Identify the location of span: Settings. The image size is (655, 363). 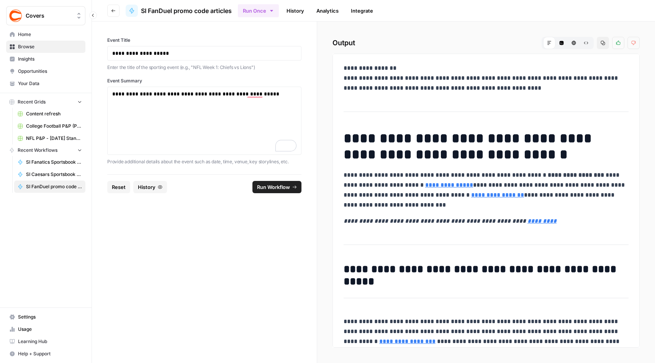
(50, 317).